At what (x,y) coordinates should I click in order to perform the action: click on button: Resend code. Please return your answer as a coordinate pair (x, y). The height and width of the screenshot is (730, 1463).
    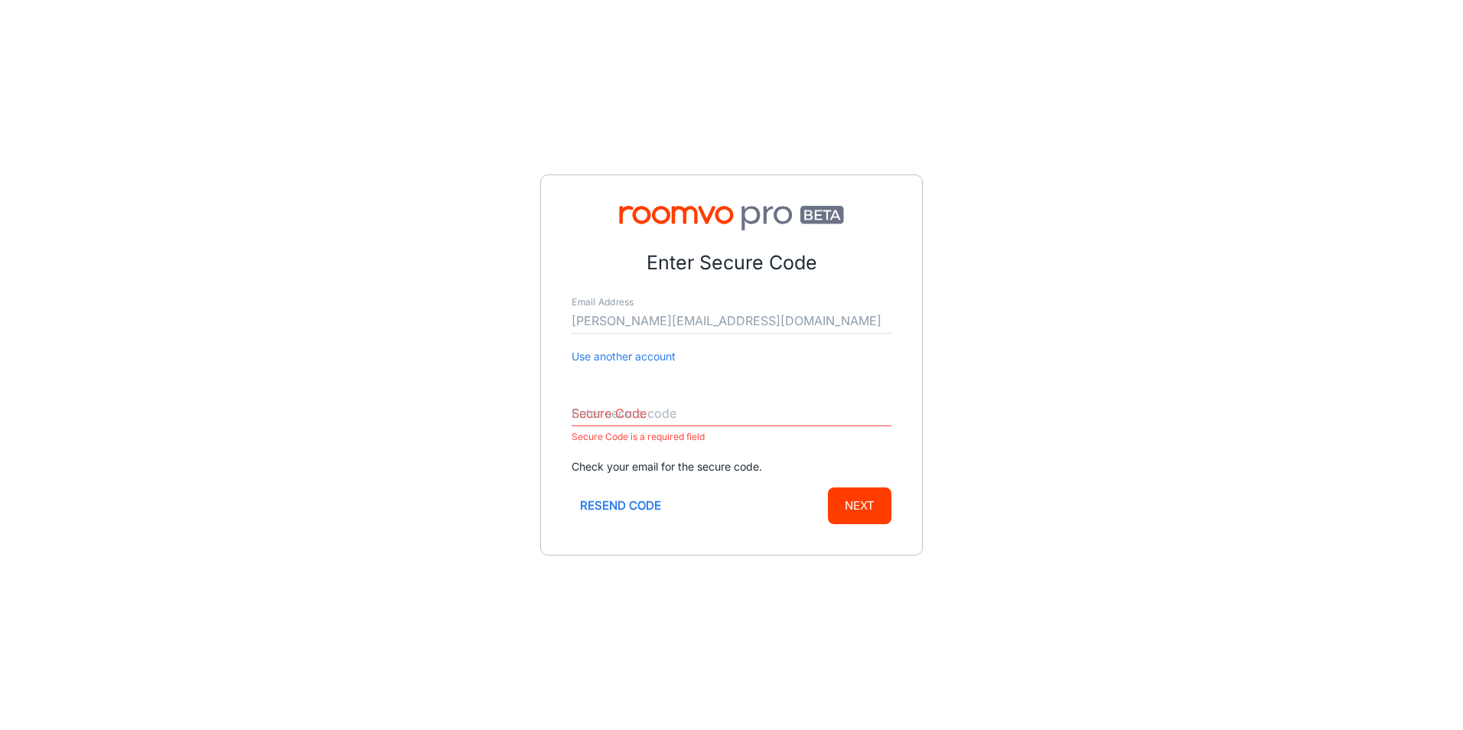
    Looking at the image, I should click on (621, 506).